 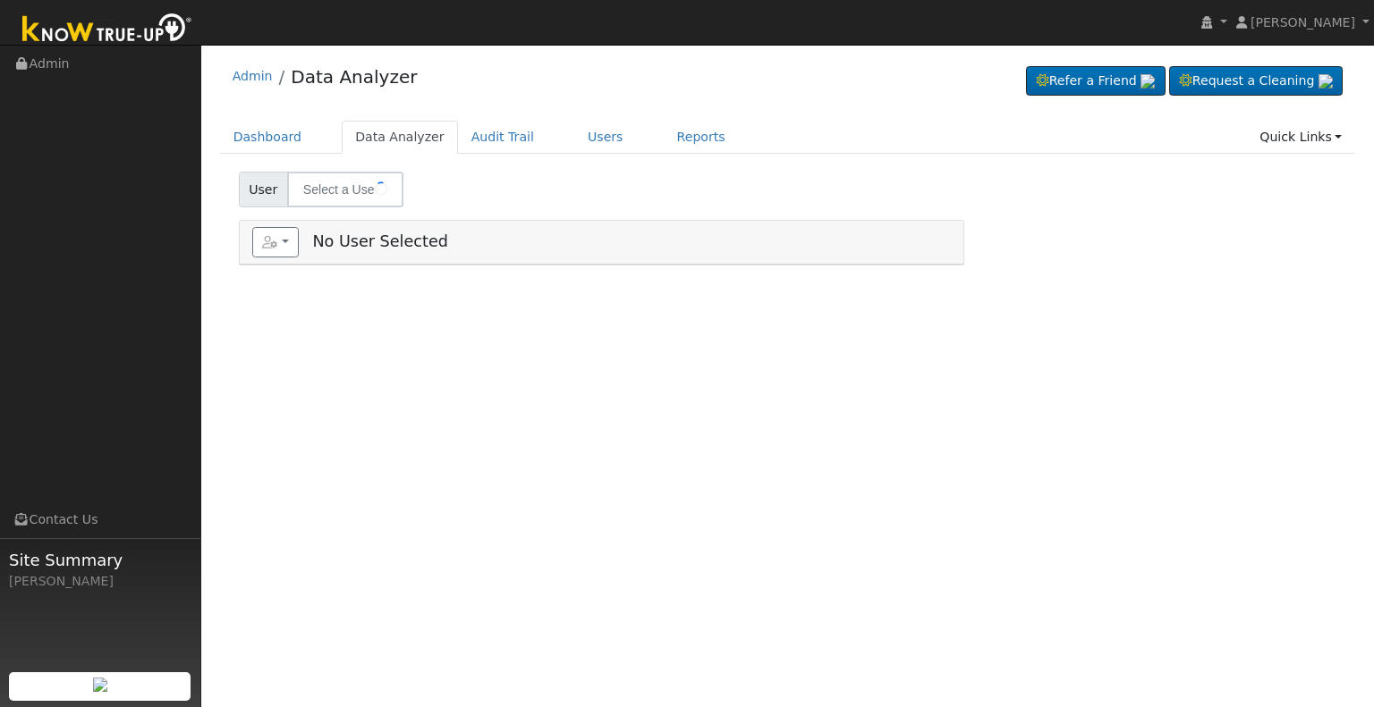 What do you see at coordinates (1256, 81) in the screenshot?
I see `a: Request a Cleaning` at bounding box center [1256, 81].